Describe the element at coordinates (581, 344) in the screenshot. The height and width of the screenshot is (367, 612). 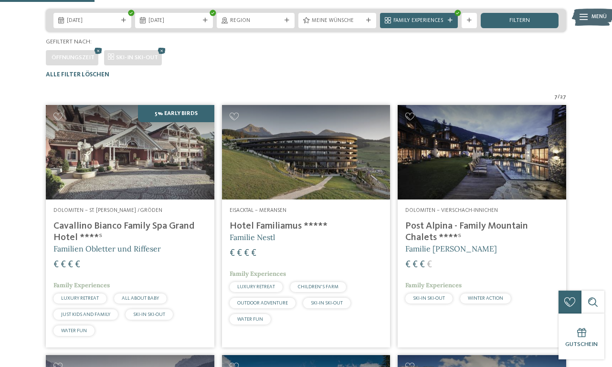
I see `span: Gutschein` at that location.